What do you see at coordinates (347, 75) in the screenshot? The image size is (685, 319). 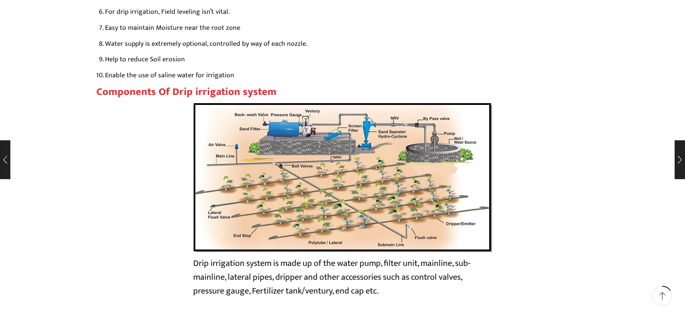 I see `li: Enable the use of saline water for irrigation` at bounding box center [347, 75].